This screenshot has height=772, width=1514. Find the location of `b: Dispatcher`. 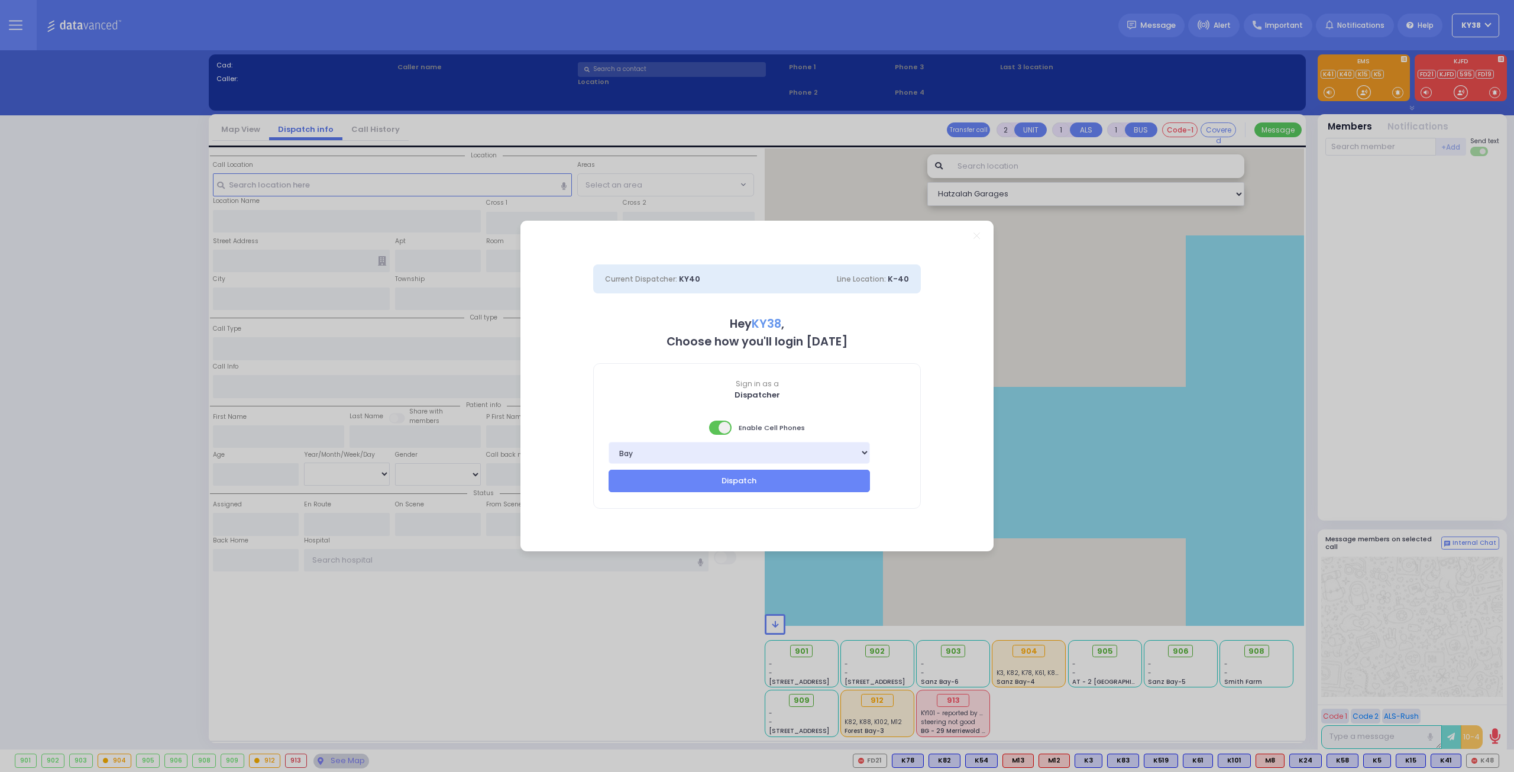

b: Dispatcher is located at coordinates (757, 395).